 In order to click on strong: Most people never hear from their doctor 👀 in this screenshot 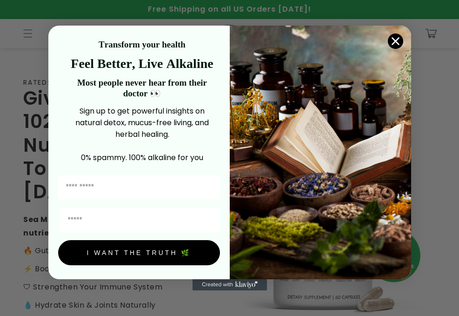, I will do `click(142, 88)`.